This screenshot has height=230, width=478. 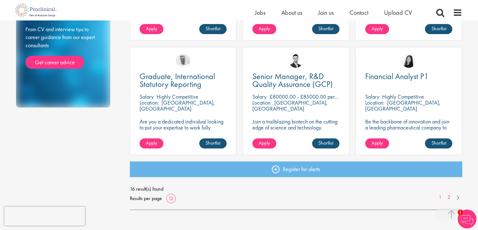 I want to click on a: Graduate, International Statutory Reporting, so click(x=183, y=80).